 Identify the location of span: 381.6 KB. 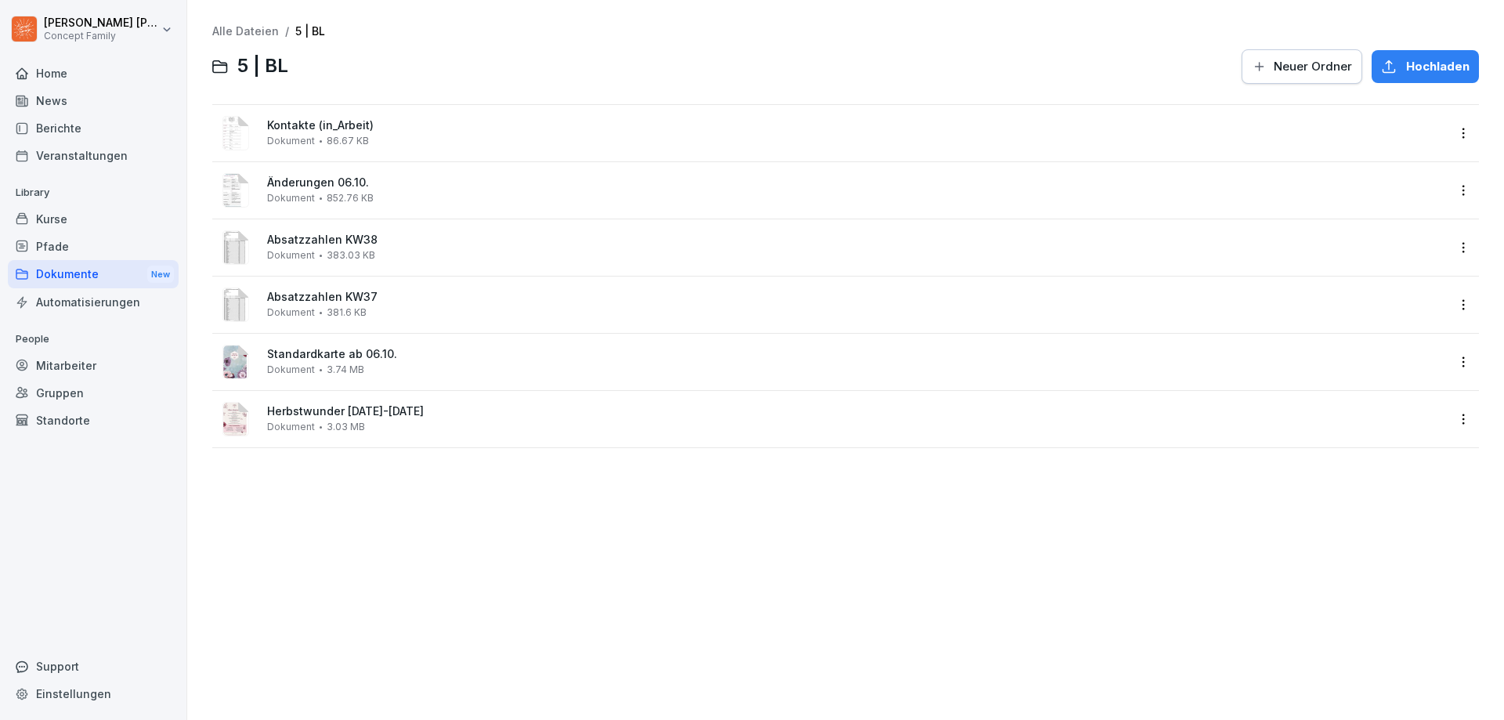
(346, 312).